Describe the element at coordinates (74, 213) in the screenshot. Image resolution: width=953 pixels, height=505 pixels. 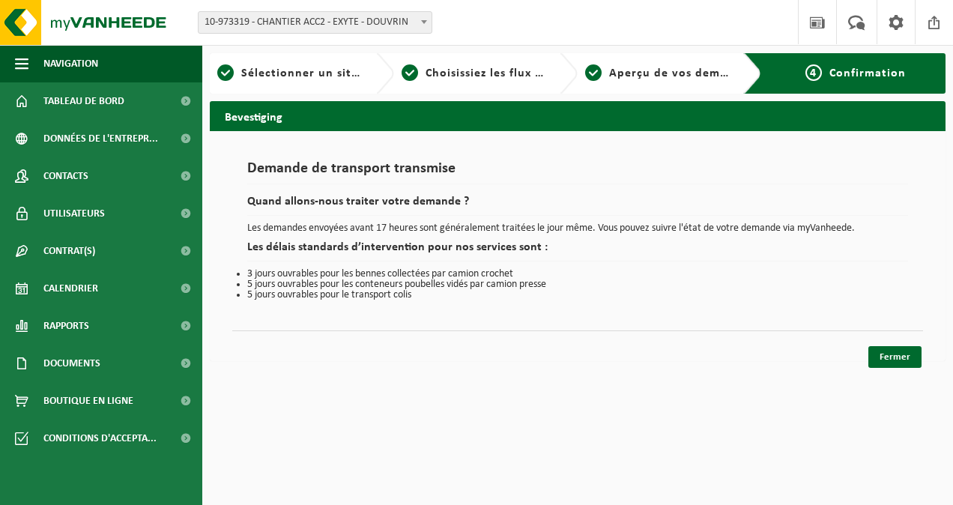
I see `span: Utilisateurs` at that location.